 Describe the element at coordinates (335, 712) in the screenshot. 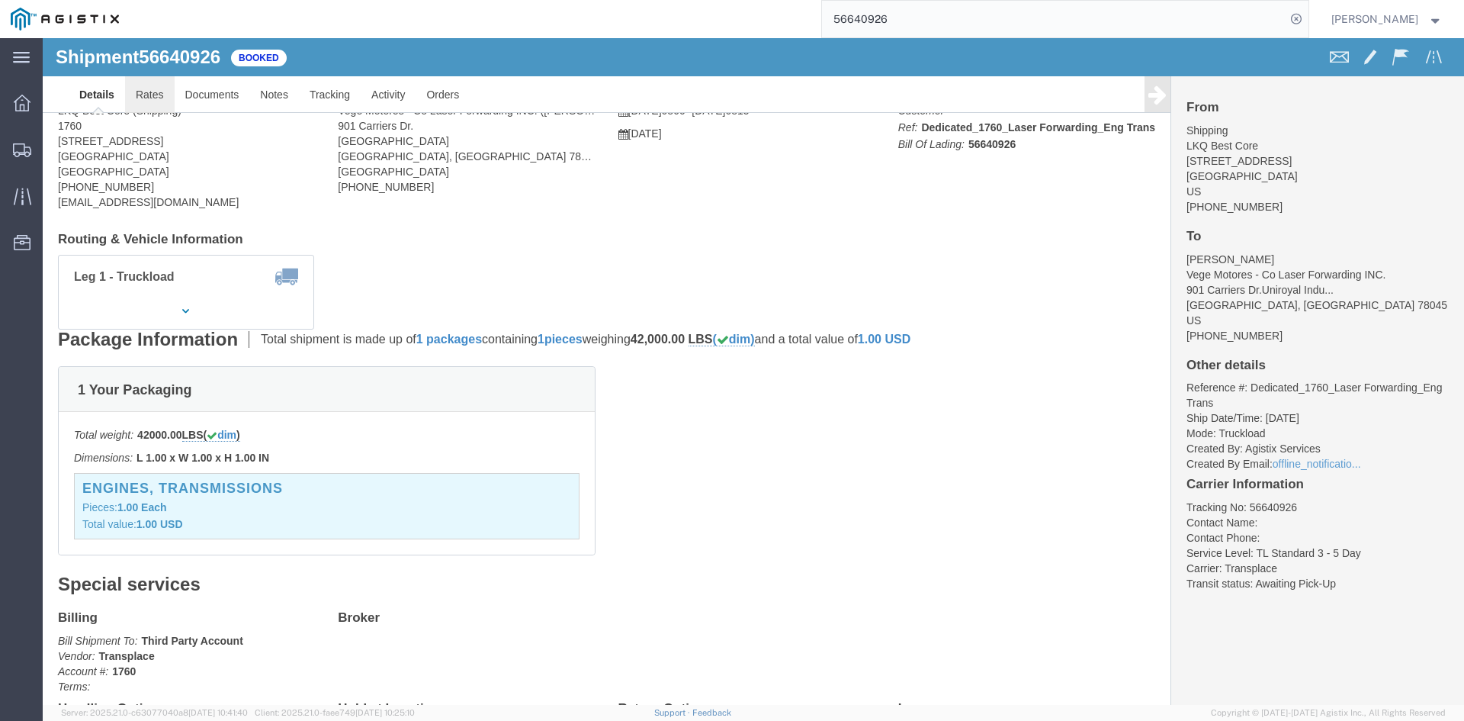

I see `span: Client: 2025.21.0-faee749` at that location.